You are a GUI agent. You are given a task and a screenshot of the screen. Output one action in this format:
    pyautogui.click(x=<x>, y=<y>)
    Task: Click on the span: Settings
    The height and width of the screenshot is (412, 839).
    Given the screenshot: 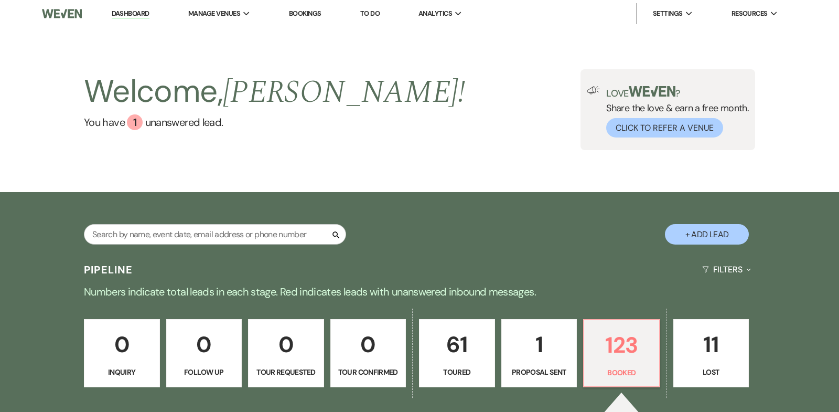 What is the action you would take?
    pyautogui.click(x=668, y=14)
    